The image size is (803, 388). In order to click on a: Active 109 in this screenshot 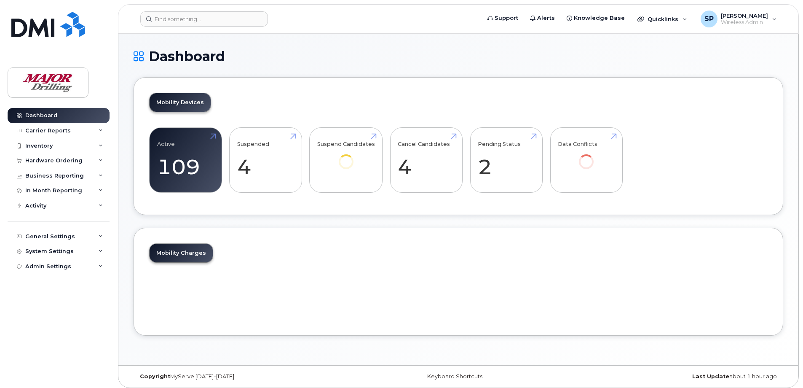, I will do `click(185, 160)`.